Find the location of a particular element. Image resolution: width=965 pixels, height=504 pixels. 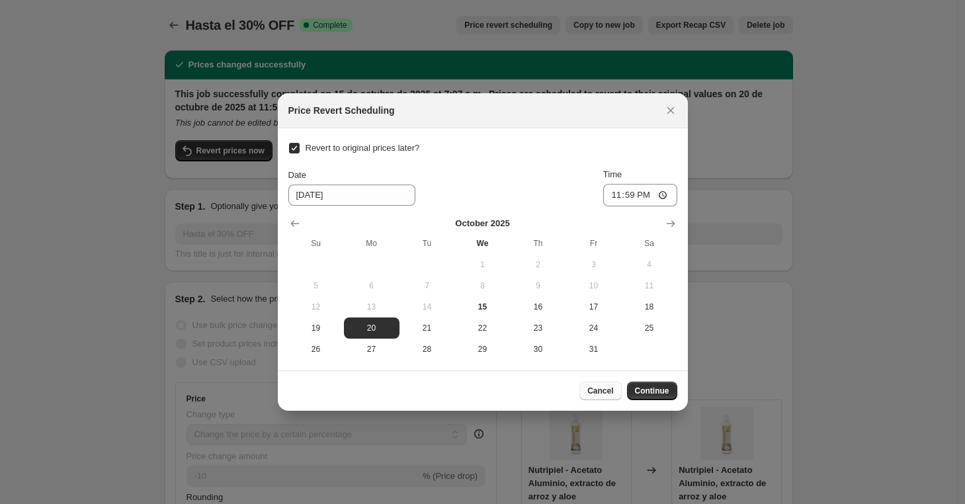

span: 17 is located at coordinates (594, 307).